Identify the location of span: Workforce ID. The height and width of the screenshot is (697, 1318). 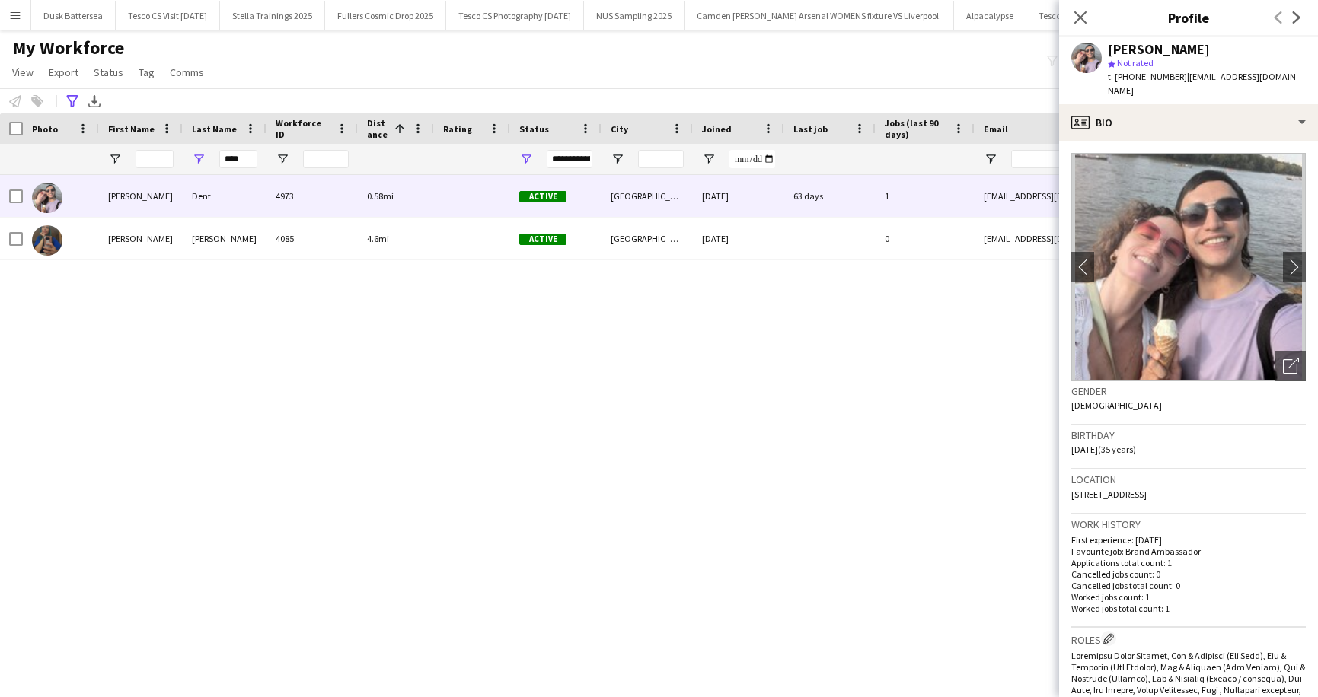
(303, 129).